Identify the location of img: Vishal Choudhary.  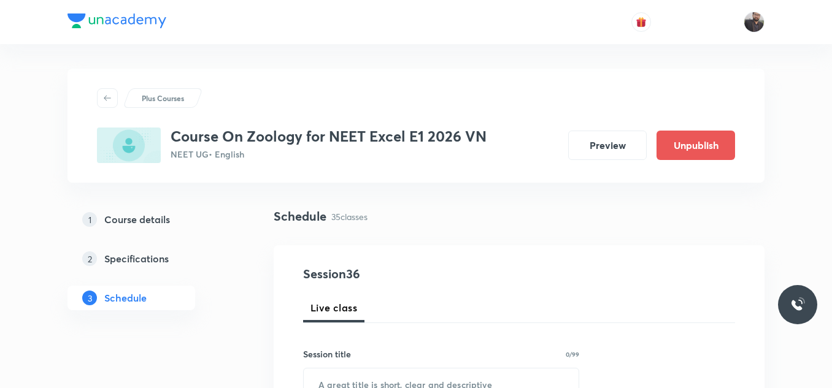
(754, 22).